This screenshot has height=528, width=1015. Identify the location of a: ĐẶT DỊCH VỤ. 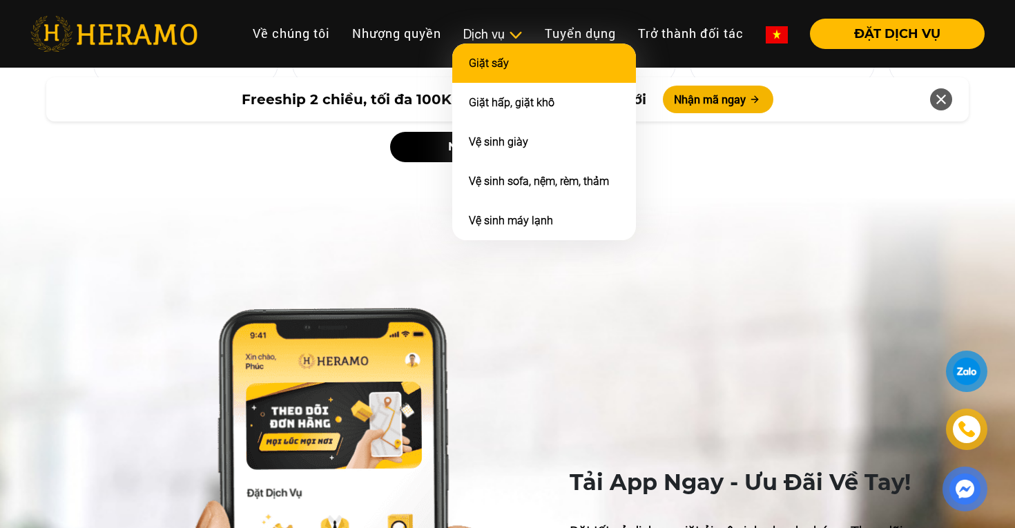
(891, 34).